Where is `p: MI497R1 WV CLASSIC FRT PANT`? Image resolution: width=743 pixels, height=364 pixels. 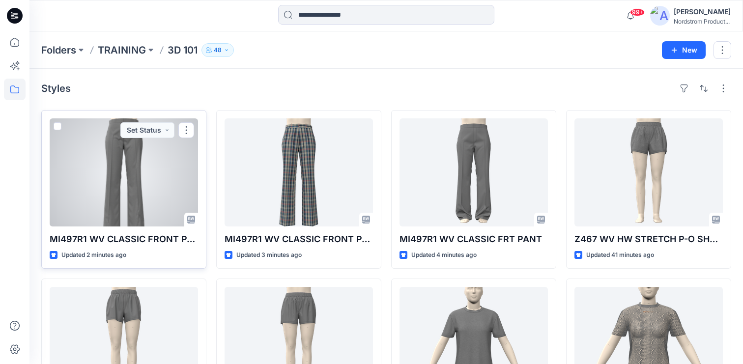
p: MI497R1 WV CLASSIC FRT PANT is located at coordinates (474, 239).